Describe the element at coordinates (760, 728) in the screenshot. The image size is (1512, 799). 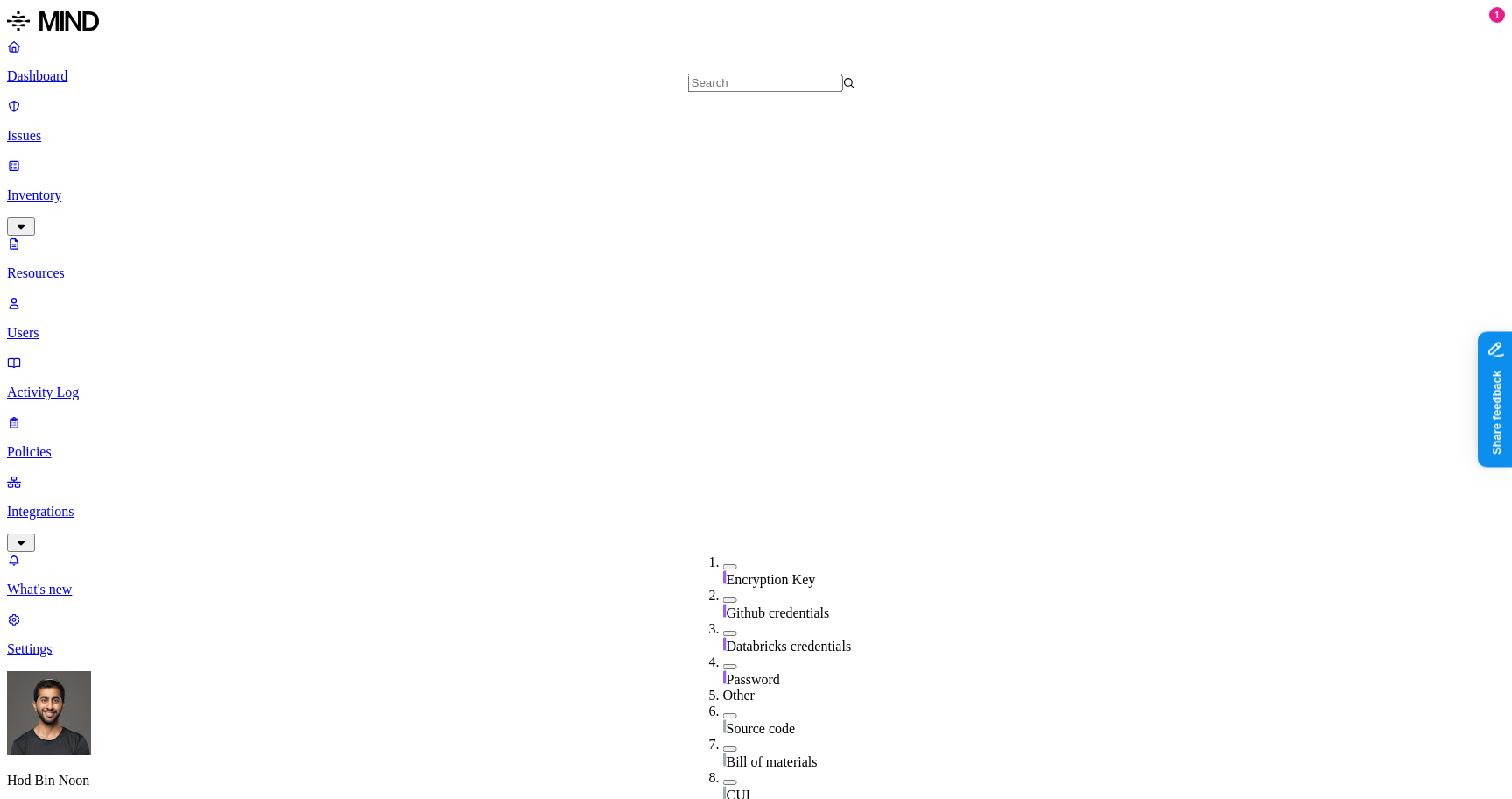
I see `span: Source code` at that location.